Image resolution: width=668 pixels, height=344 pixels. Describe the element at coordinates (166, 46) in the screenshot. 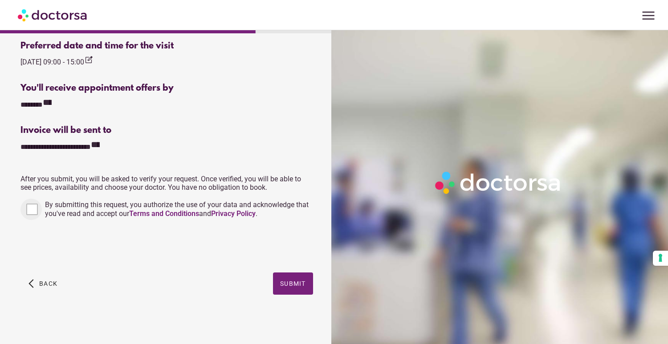

I see `div: Preferred date and time for the visit` at that location.